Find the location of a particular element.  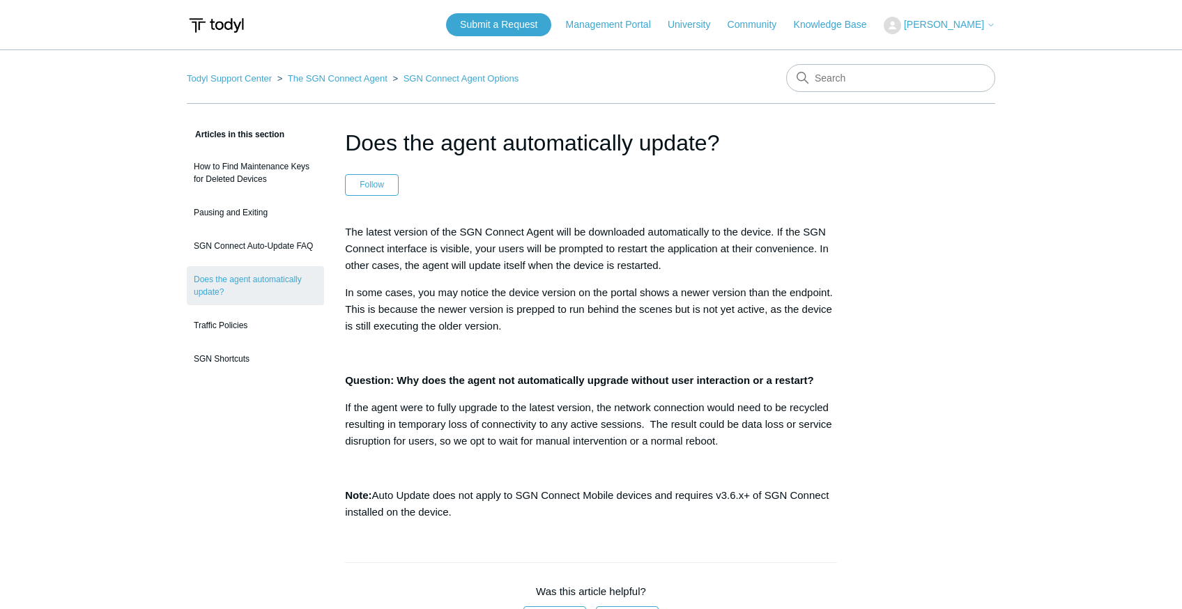

li: The SGN Connect Agent is located at coordinates (332, 78).